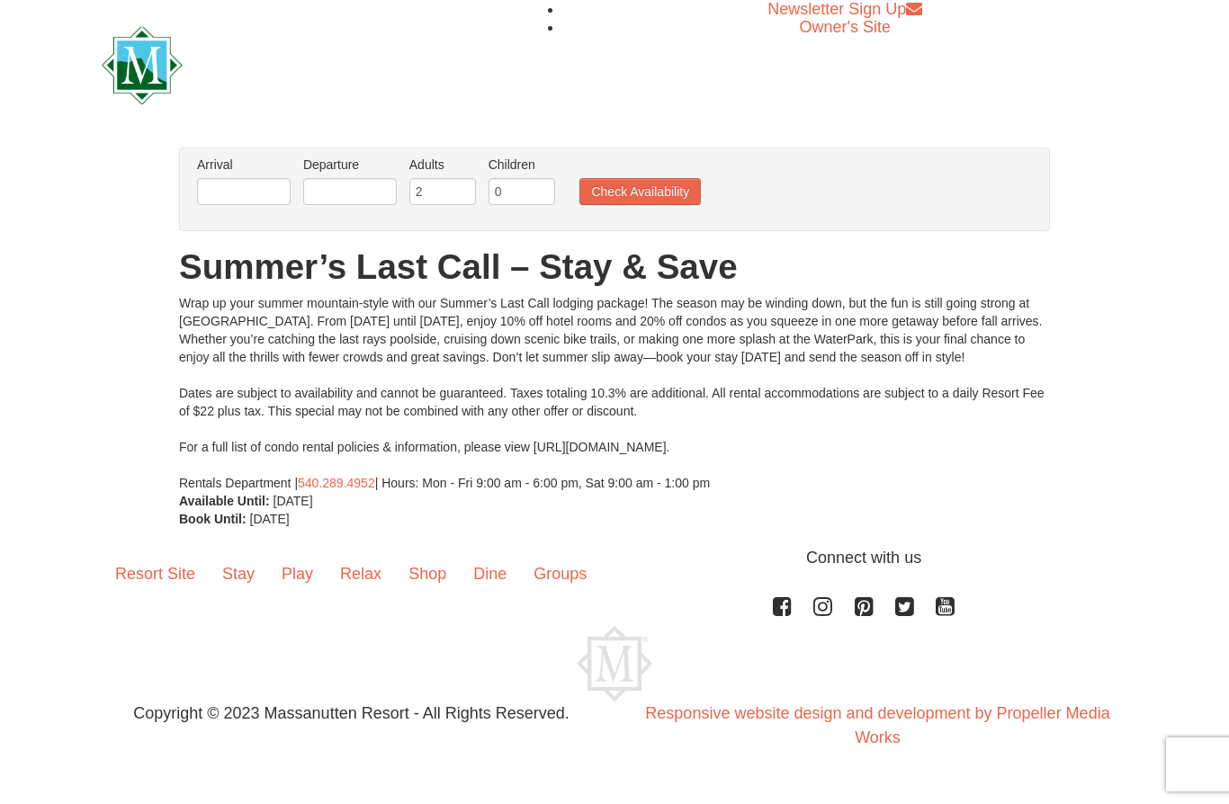  I want to click on p: Connect with us, so click(614, 558).